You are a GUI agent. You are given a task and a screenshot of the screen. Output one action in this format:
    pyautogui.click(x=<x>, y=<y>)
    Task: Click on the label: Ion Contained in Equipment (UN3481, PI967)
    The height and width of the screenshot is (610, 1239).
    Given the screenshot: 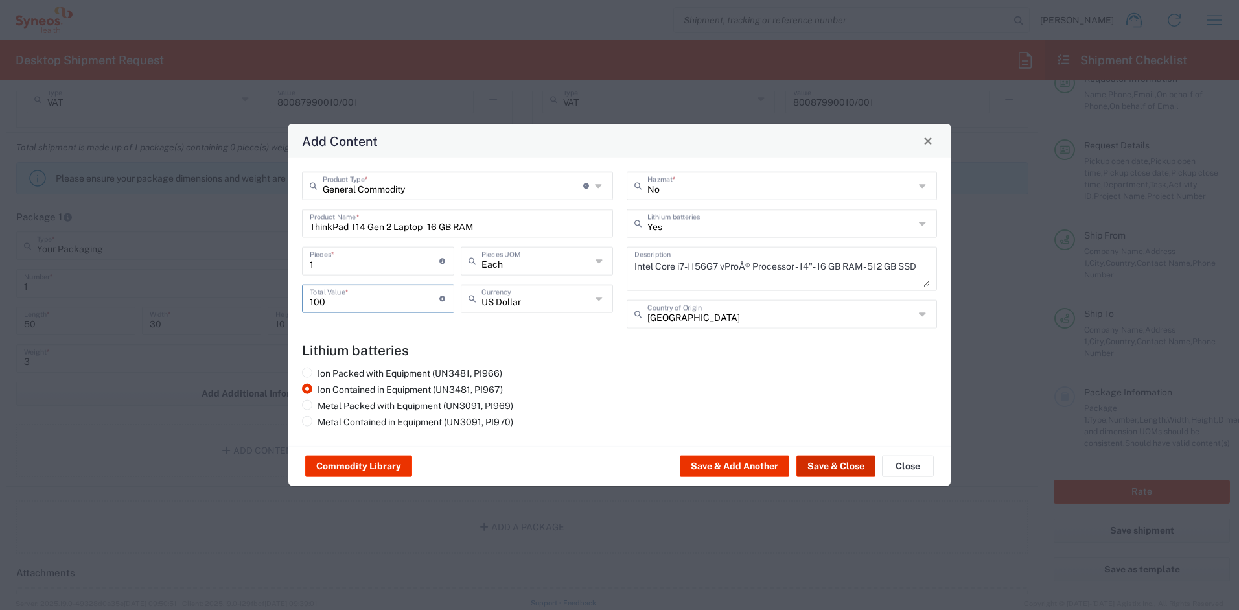 What is the action you would take?
    pyautogui.click(x=402, y=389)
    